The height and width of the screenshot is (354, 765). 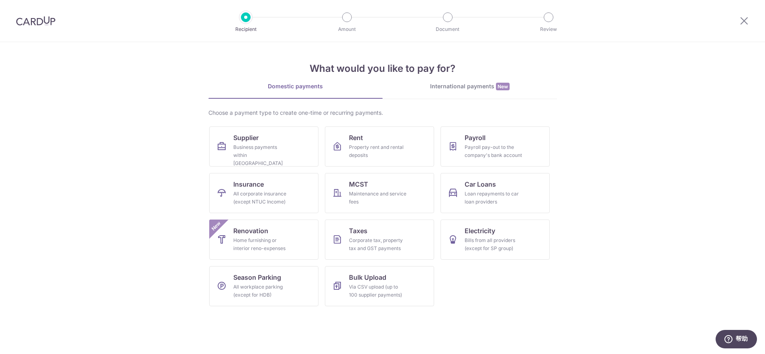 What do you see at coordinates (347, 29) in the screenshot?
I see `p: Amount` at bounding box center [347, 29].